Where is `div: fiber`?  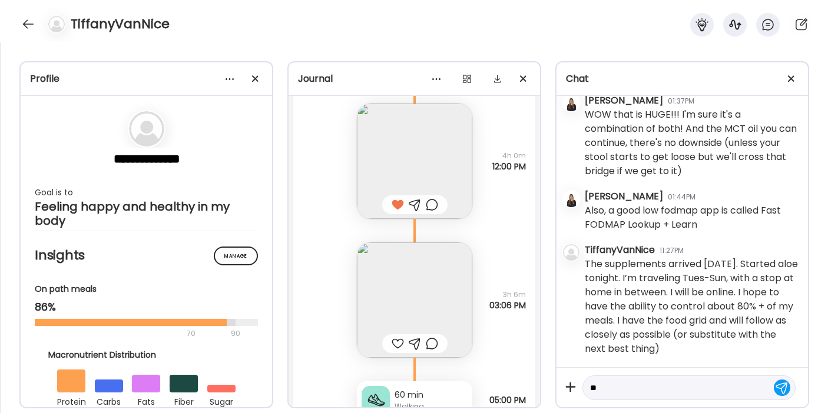
div: fiber is located at coordinates (184, 401).